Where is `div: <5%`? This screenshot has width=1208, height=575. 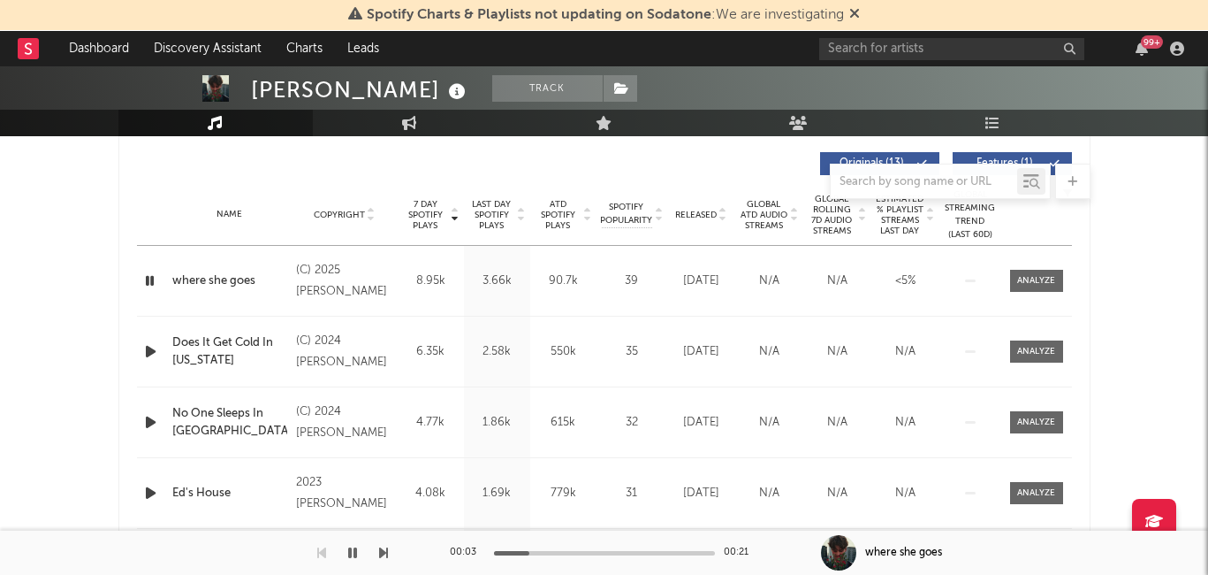 div: <5% is located at coordinates (905, 281).